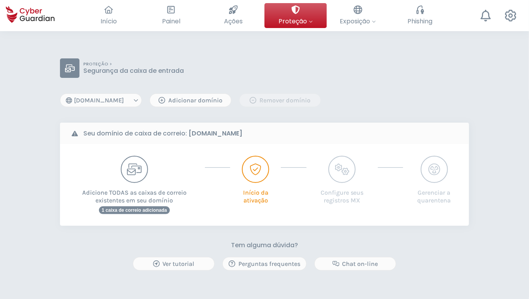 This screenshot has width=529, height=299. What do you see at coordinates (171, 21) in the screenshot?
I see `span: Painel` at bounding box center [171, 21].